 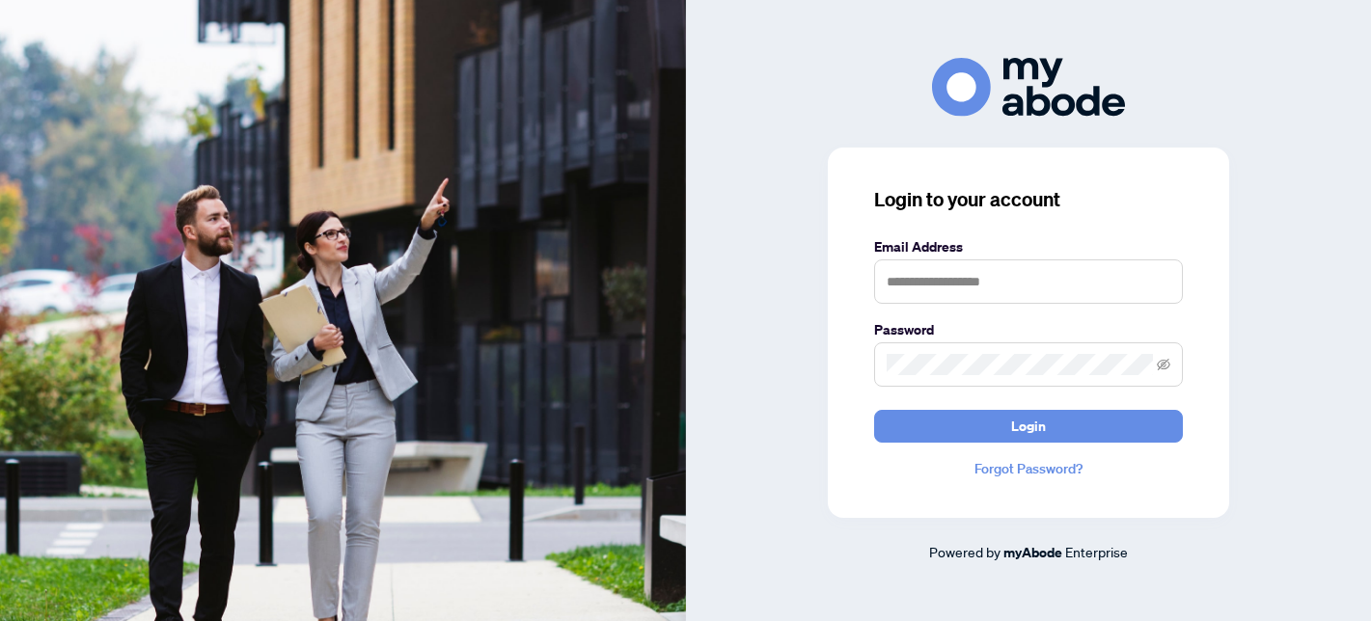 What do you see at coordinates (1028, 87) in the screenshot?
I see `img: ma-logo` at bounding box center [1028, 87].